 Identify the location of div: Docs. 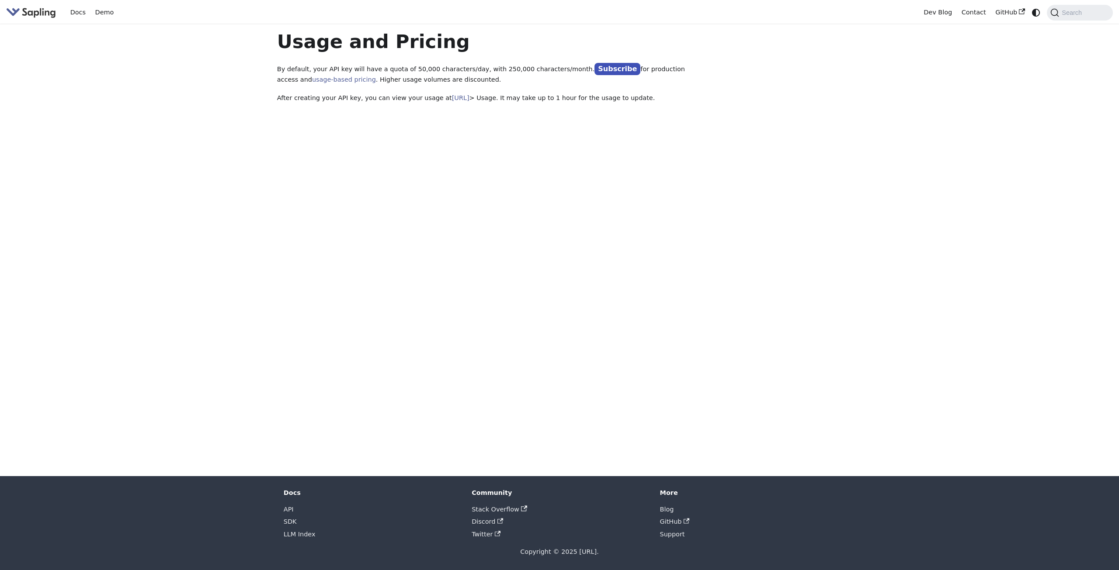
(371, 493).